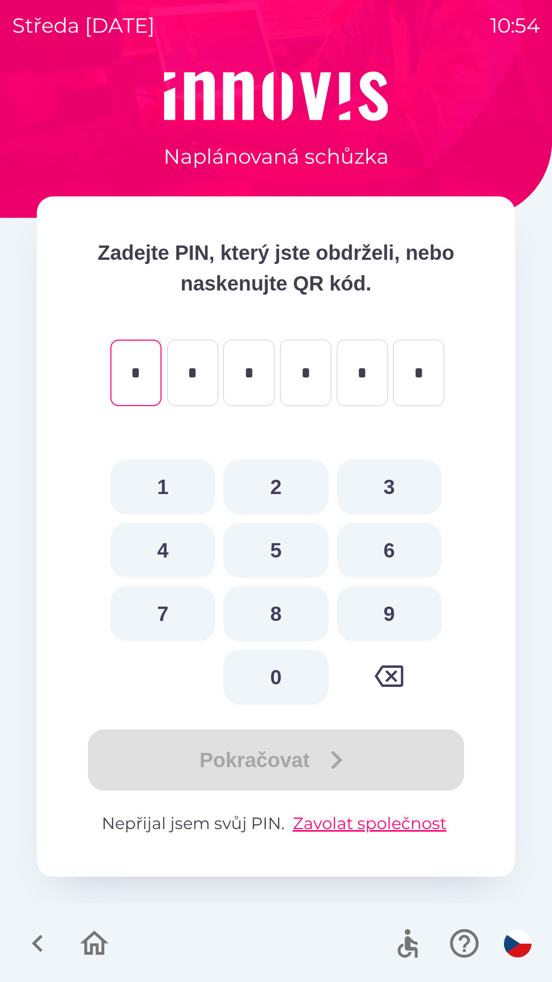  Describe the element at coordinates (163, 614) in the screenshot. I see `button: 7` at that location.